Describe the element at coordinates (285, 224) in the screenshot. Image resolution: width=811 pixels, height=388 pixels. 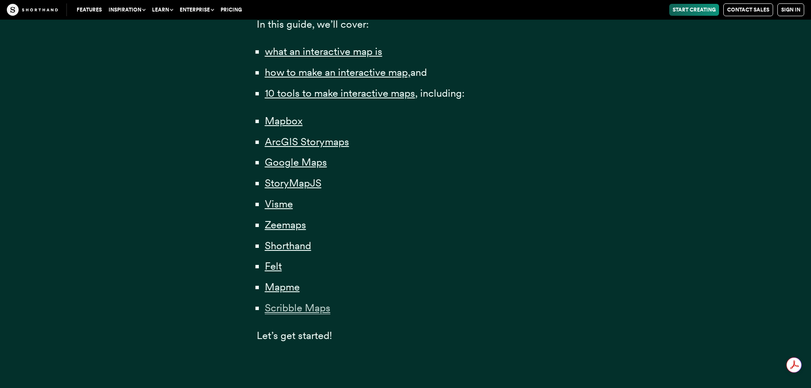
I see `span: Zeemaps` at that location.